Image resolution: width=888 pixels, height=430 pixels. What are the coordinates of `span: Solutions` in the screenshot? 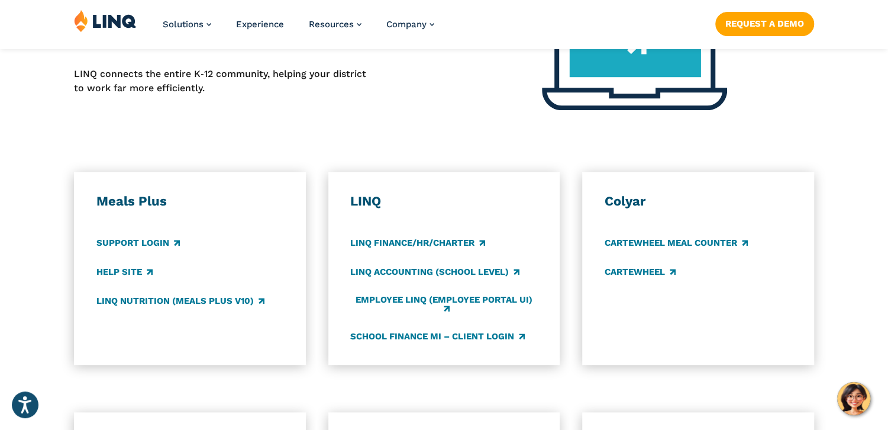 It's located at (183, 24).